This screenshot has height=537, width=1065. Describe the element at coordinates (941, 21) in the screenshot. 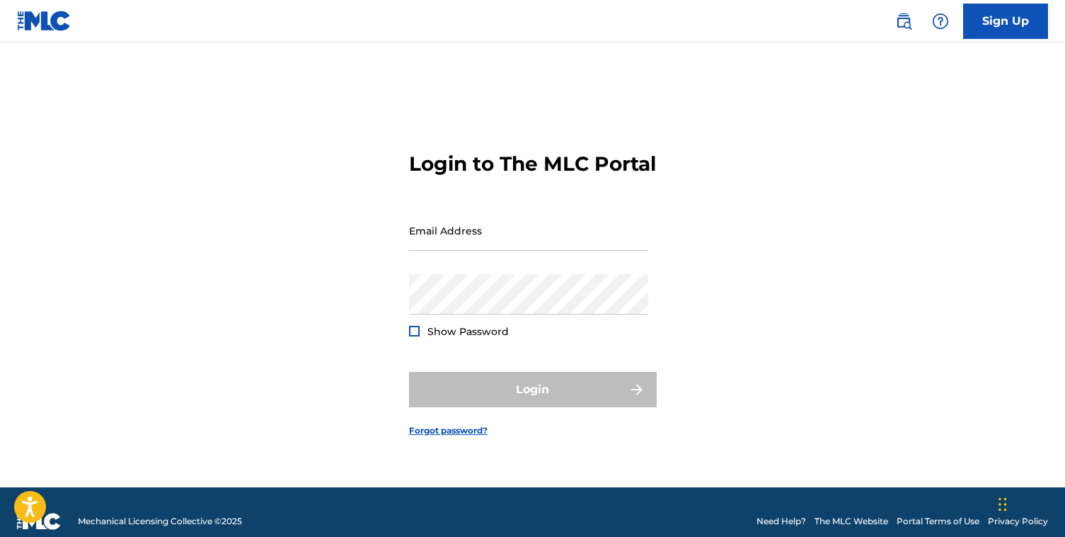

I see `img: help` at that location.